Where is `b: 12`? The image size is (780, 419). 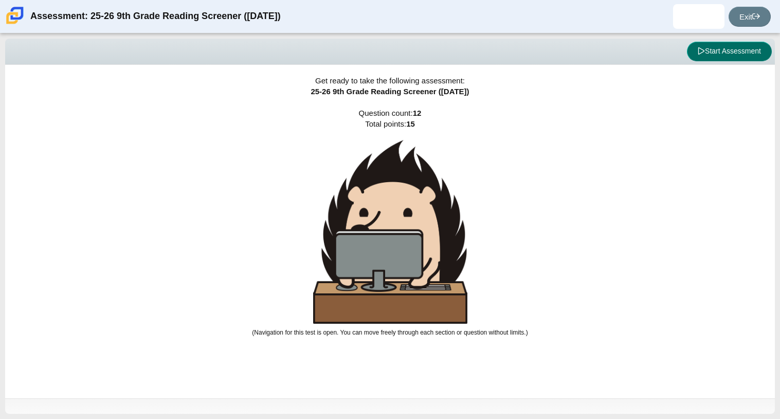
b: 12 is located at coordinates (417, 113).